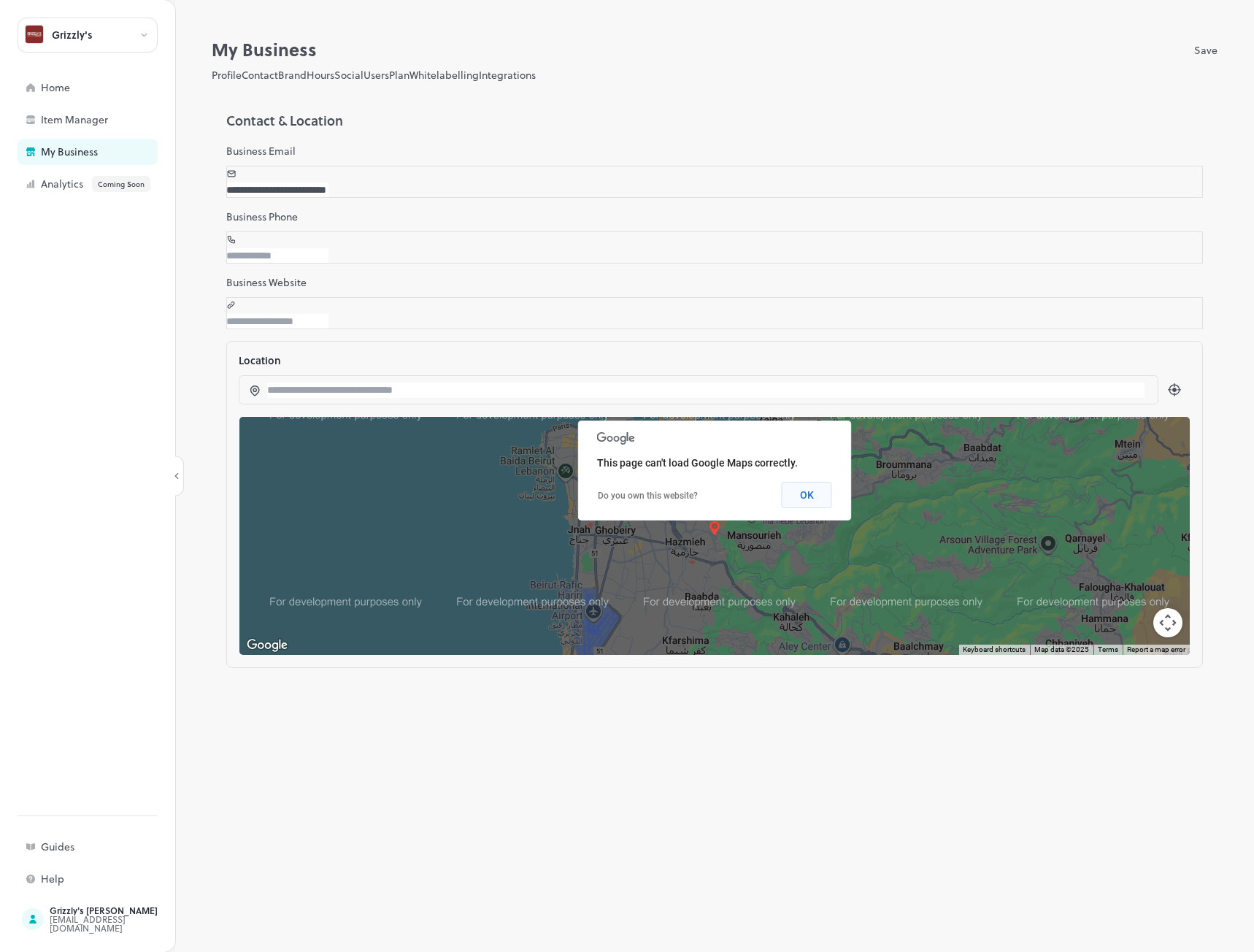 The height and width of the screenshot is (952, 1254). What do you see at coordinates (114, 120) in the screenshot?
I see `div: Item Manager` at bounding box center [114, 120].